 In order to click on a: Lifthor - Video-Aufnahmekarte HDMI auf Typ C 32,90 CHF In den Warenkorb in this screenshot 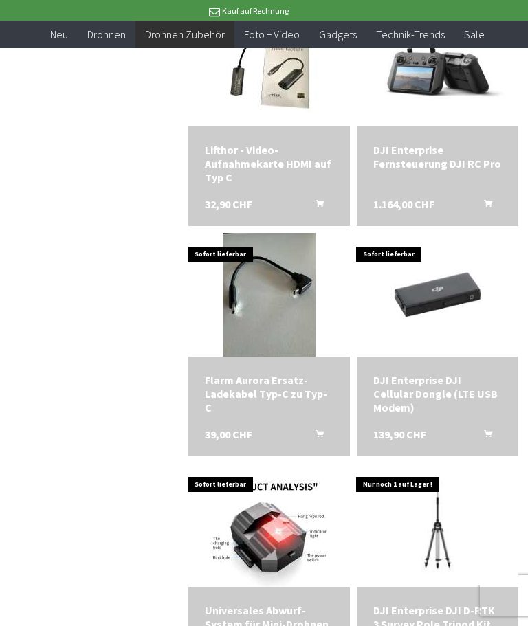, I will do `click(269, 164)`.